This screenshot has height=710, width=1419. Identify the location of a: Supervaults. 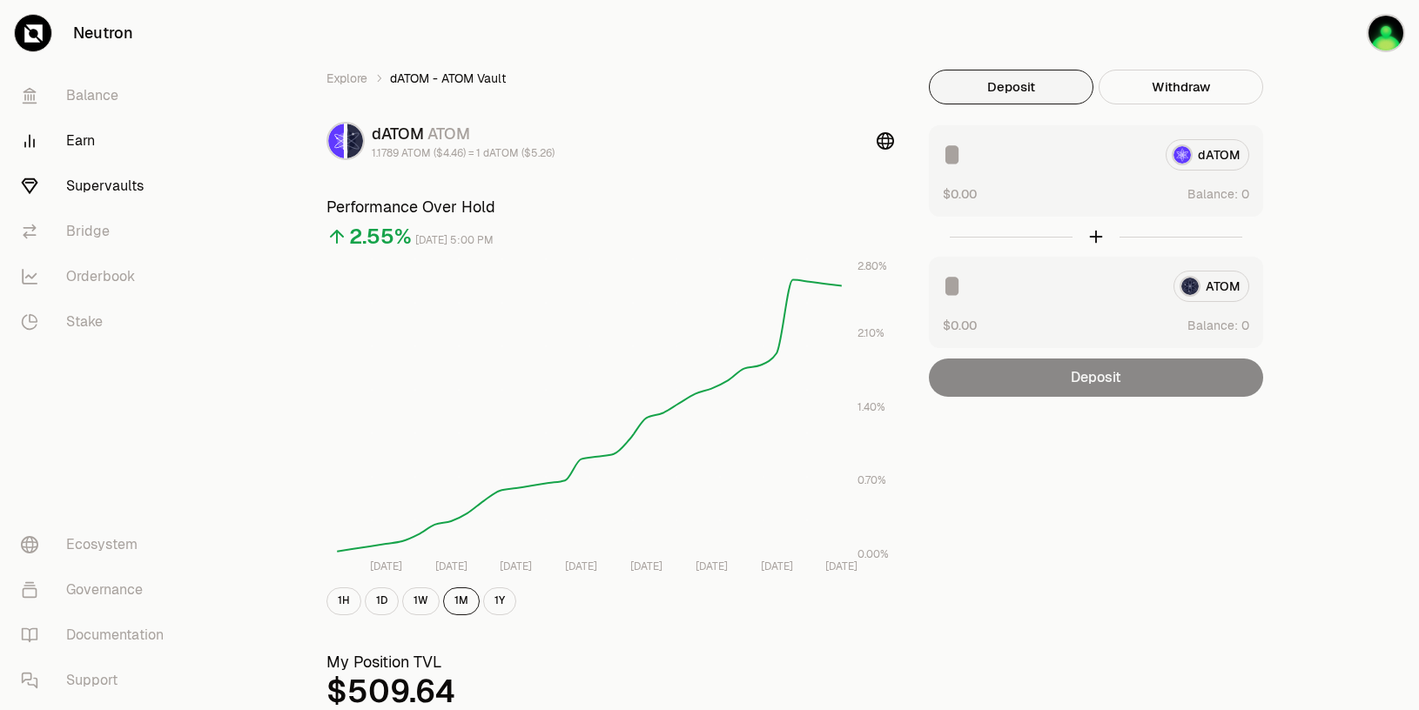
(97, 186).